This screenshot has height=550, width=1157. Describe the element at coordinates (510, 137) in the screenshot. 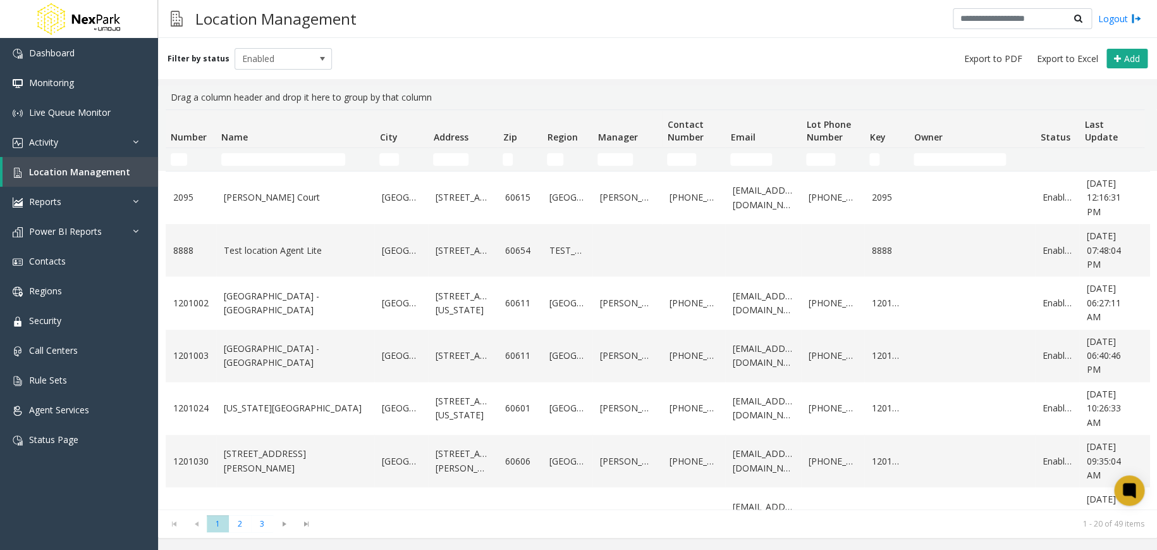

I see `span: Zip` at that location.